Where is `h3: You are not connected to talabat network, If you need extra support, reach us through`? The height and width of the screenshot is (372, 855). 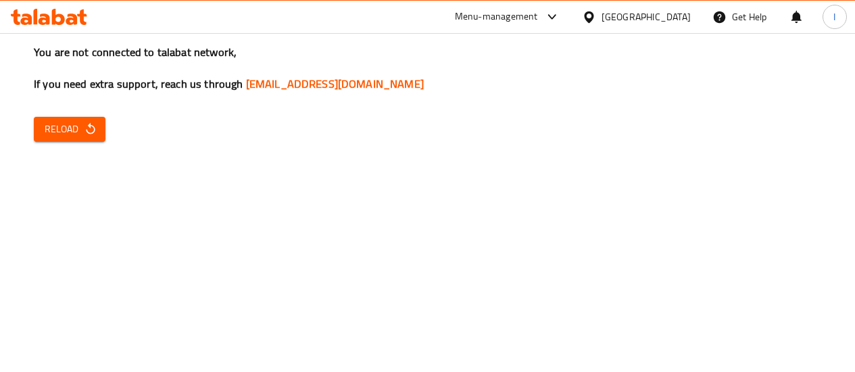
h3: You are not connected to talabat network, If you need extra support, reach us through is located at coordinates (427, 68).